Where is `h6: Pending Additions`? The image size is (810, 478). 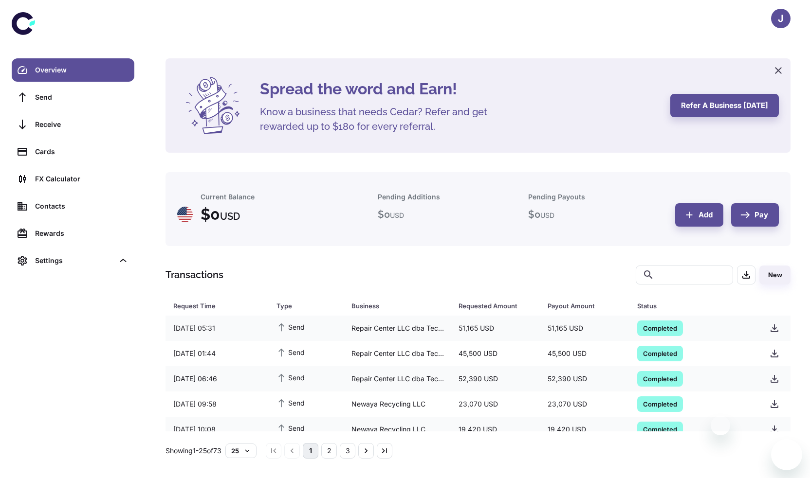
h6: Pending Additions is located at coordinates (409, 197).